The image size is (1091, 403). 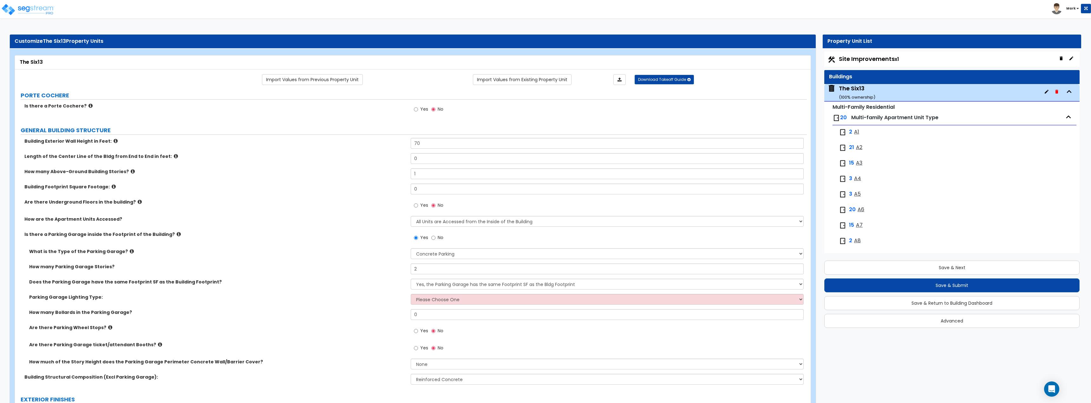 I want to click on span: A2, so click(x=859, y=147).